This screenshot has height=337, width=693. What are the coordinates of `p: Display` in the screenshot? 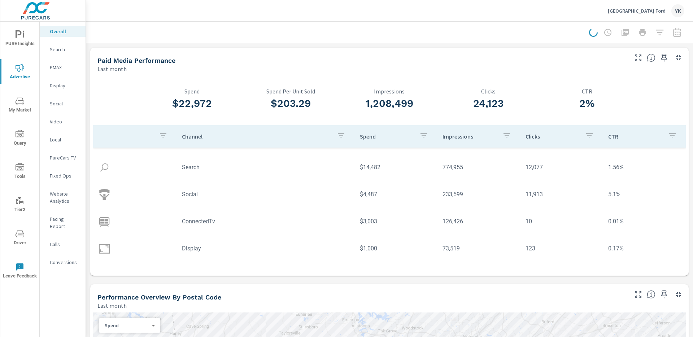 It's located at (65, 86).